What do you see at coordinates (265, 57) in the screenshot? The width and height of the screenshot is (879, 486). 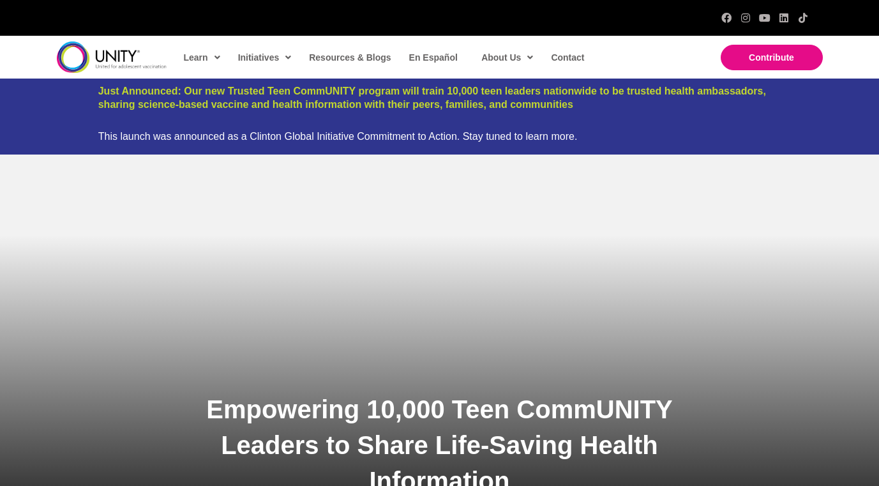 I see `span: Initiatives` at bounding box center [265, 57].